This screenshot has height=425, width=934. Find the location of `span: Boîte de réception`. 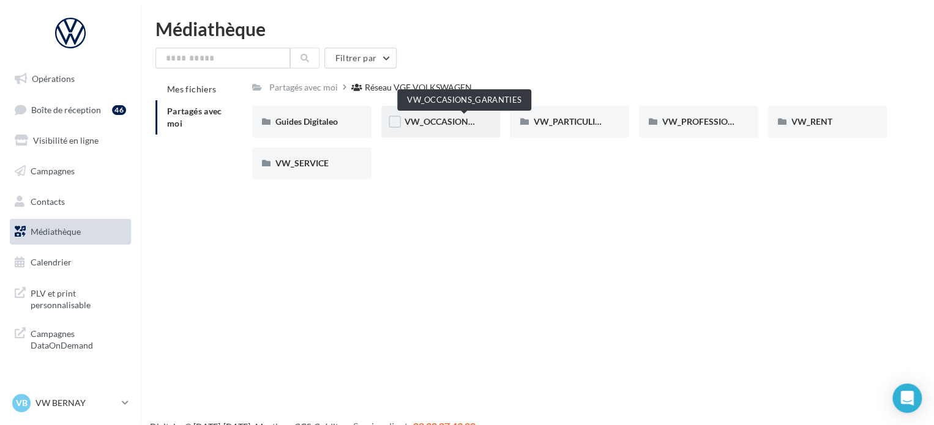

span: Boîte de réception is located at coordinates (66, 109).